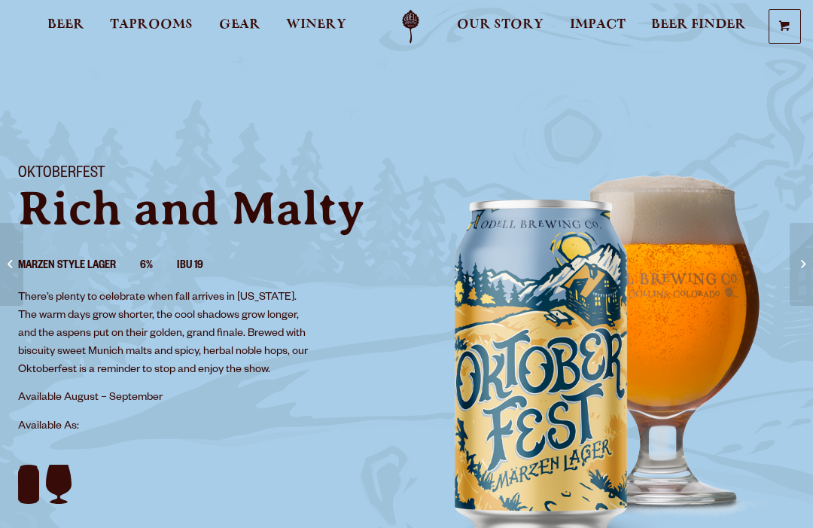  What do you see at coordinates (500, 26) in the screenshot?
I see `a: Our Story` at bounding box center [500, 26].